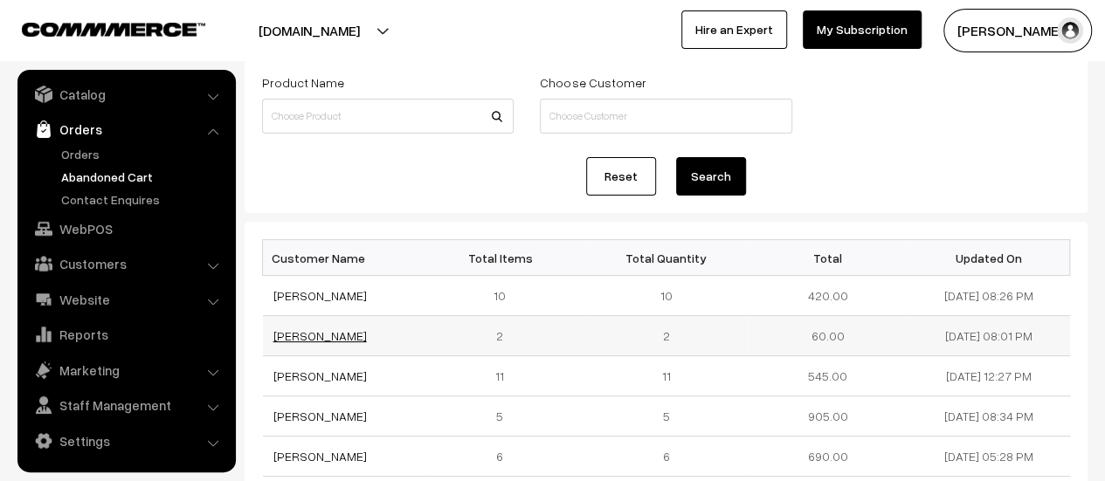 The width and height of the screenshot is (1105, 481). I want to click on label: Choose Customer, so click(592, 82).